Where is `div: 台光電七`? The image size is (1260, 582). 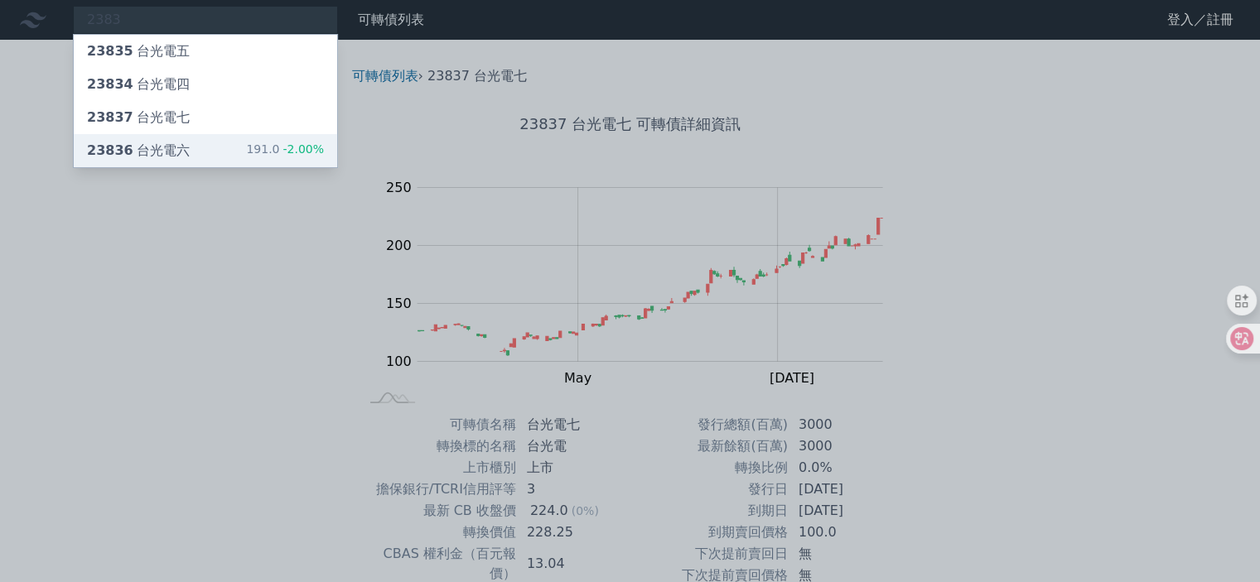
div: 台光電七 is located at coordinates (138, 118).